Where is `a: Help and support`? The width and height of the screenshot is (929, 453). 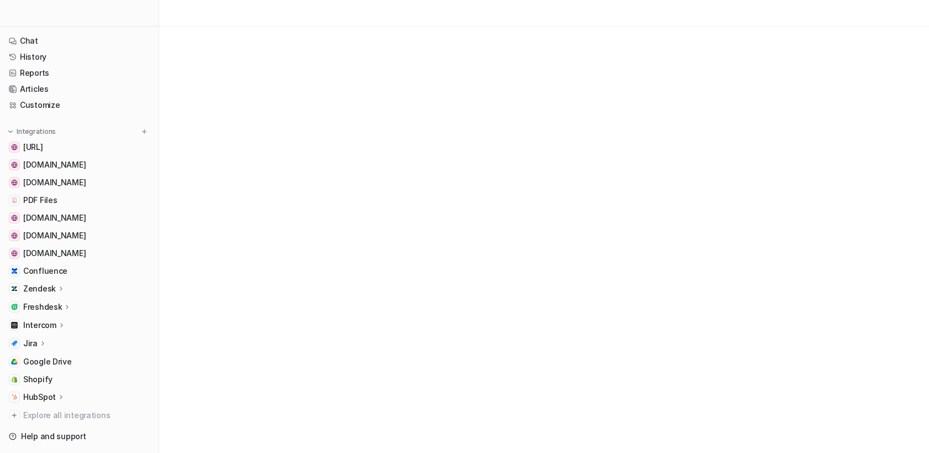
a: Help and support is located at coordinates (79, 436).